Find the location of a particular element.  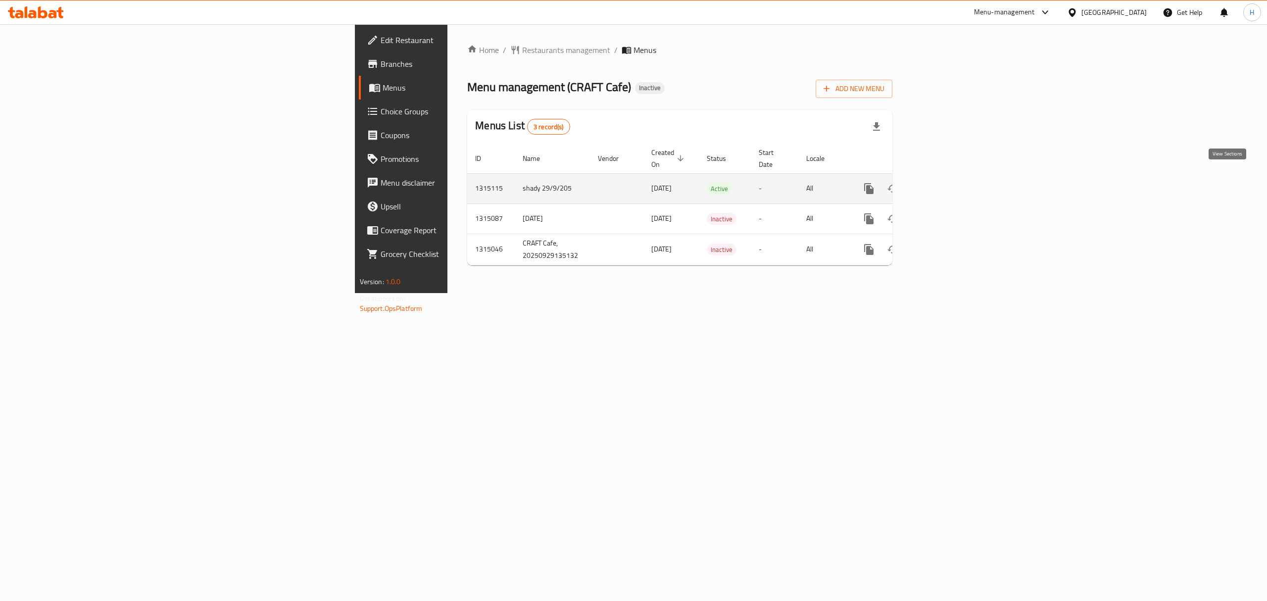

span: Vendor is located at coordinates (615, 158).